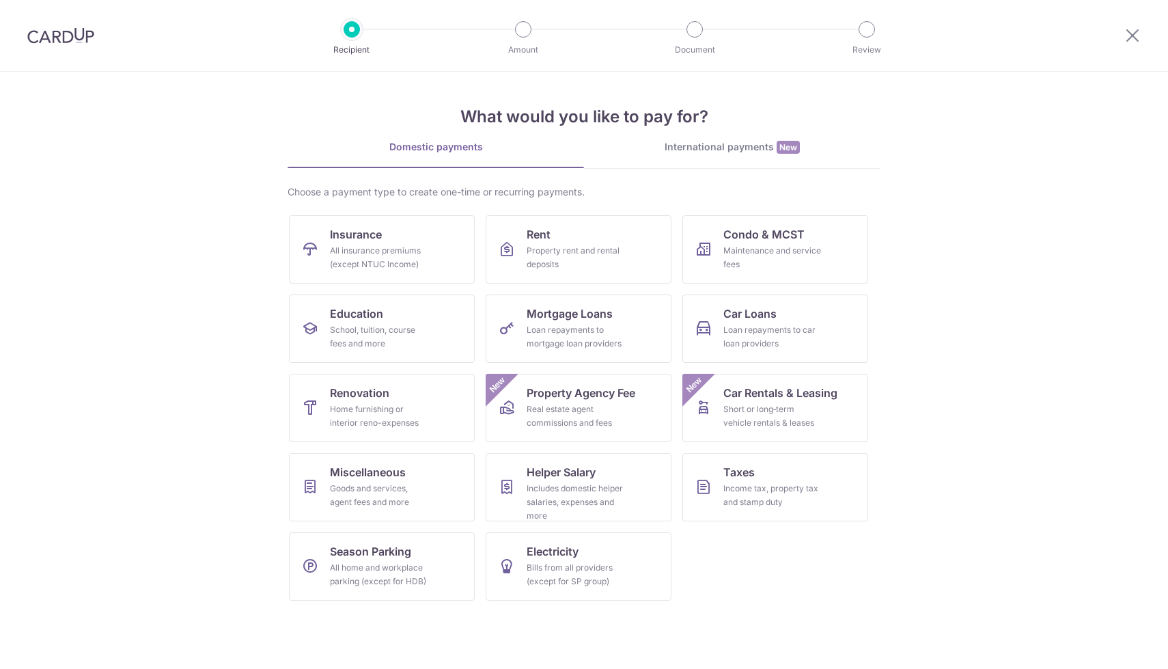 Image resolution: width=1168 pixels, height=669 pixels. Describe the element at coordinates (578, 249) in the screenshot. I see `a: RentProperty rent and rental deposits` at that location.